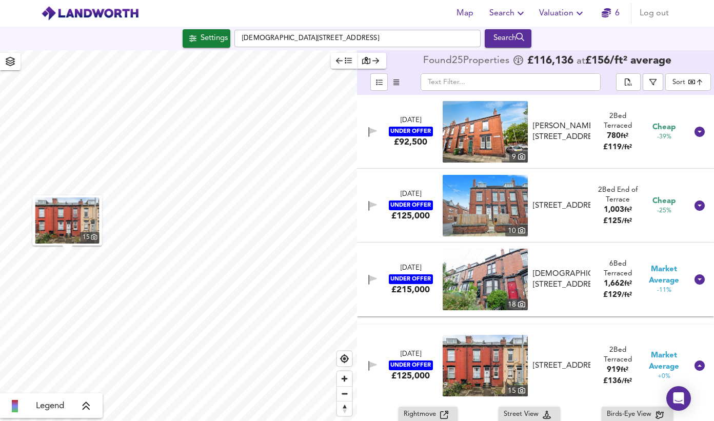  I want to click on span: £ 136, so click(618, 381).